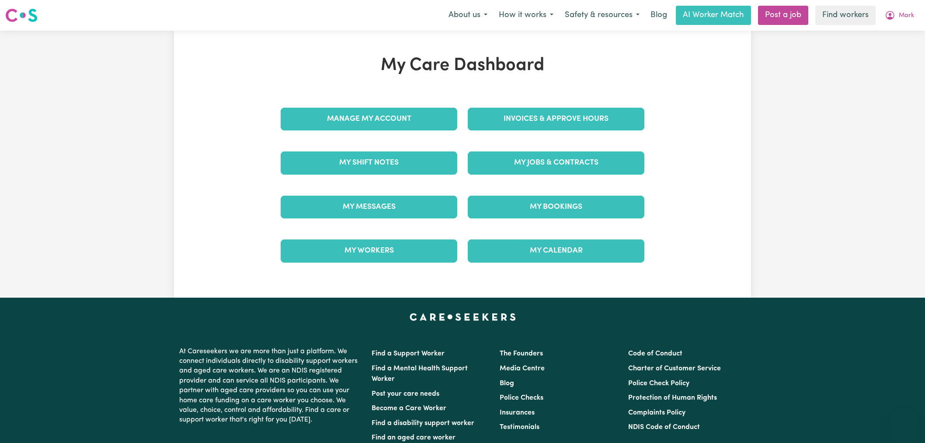  I want to click on a: AI Worker Match, so click(714, 15).